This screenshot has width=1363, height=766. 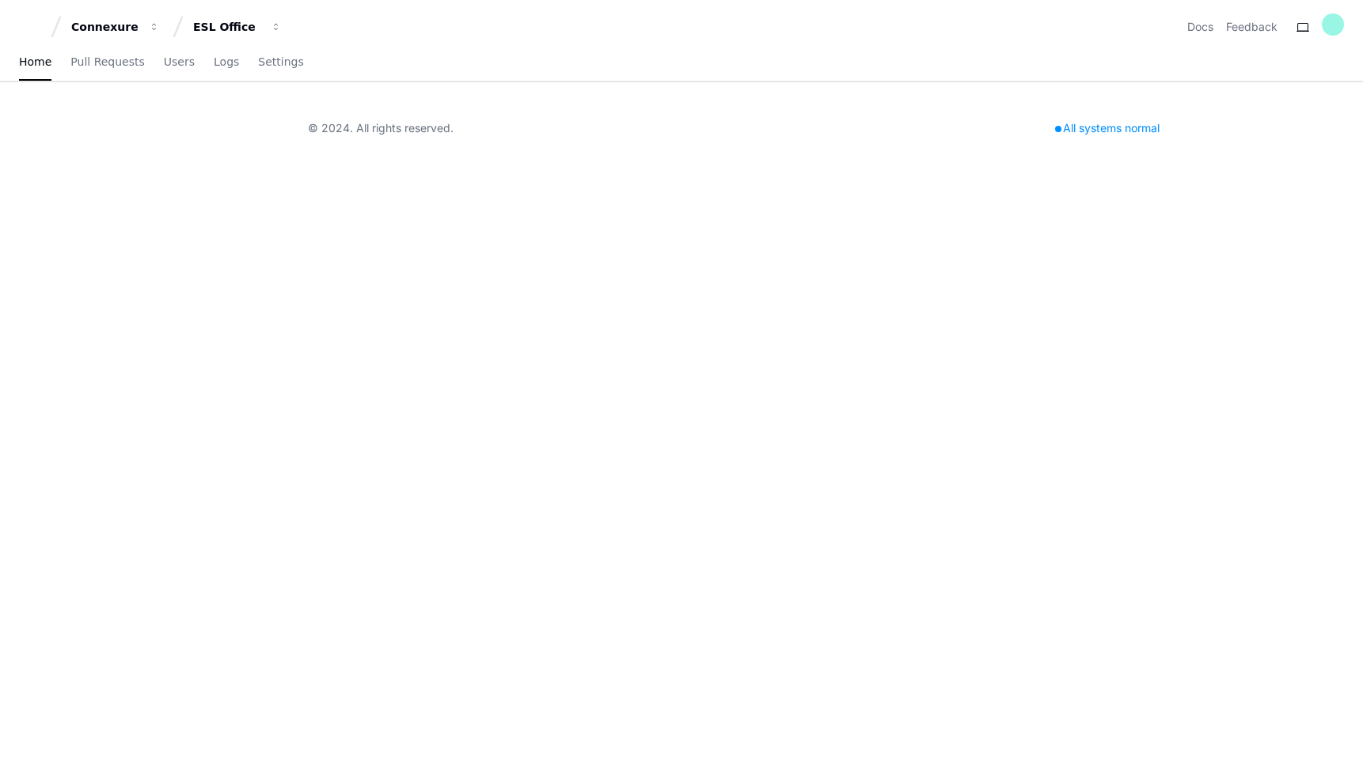 What do you see at coordinates (1107, 128) in the screenshot?
I see `div: All systems normal` at bounding box center [1107, 128].